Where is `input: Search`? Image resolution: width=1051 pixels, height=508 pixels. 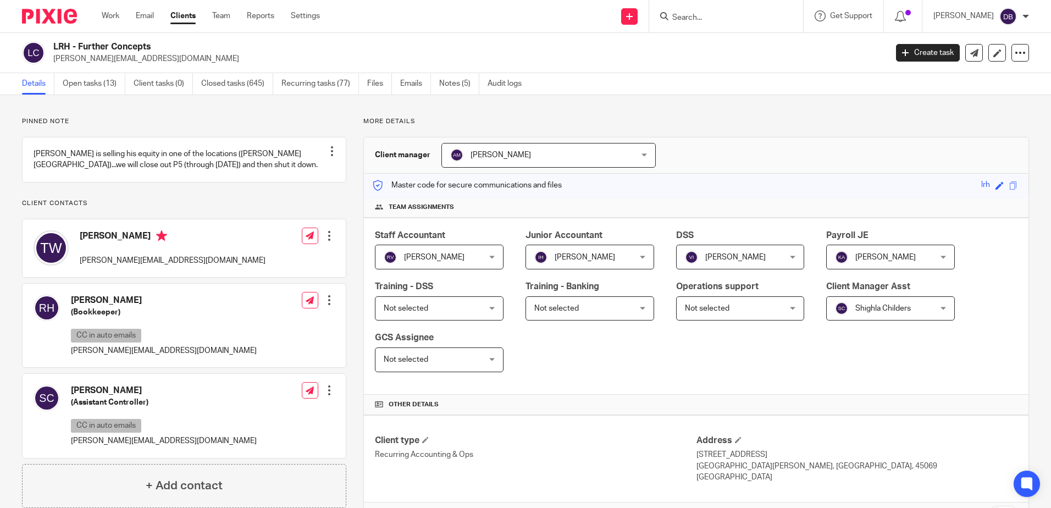
input: Search is located at coordinates (721, 18).